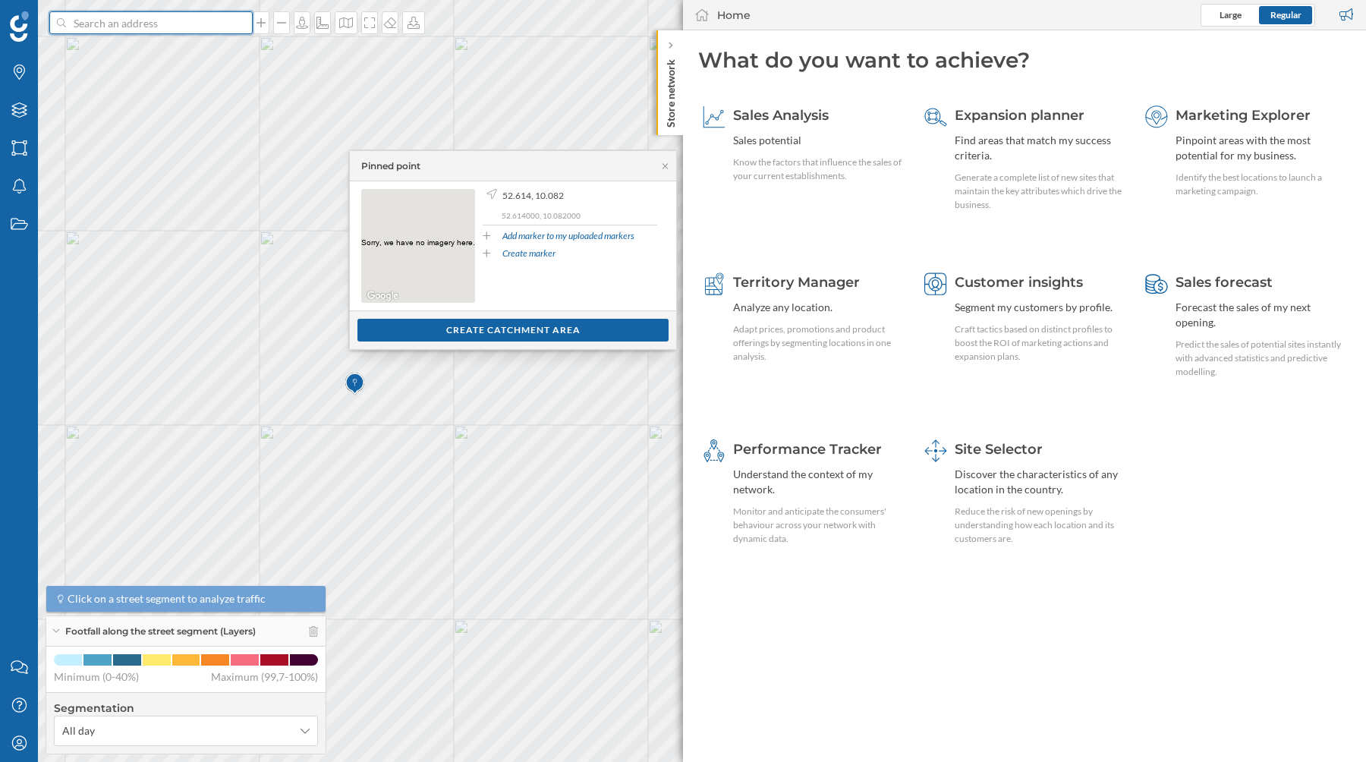 The width and height of the screenshot is (1366, 762). Describe the element at coordinates (1156, 284) in the screenshot. I see `img: sales-forecast.svg` at that location.